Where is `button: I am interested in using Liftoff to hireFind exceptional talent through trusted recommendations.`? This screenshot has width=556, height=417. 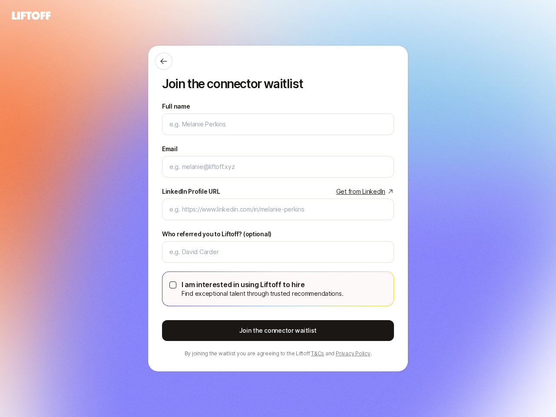 button: I am interested in using Liftoff to hireFind exceptional talent through trusted recommendations. is located at coordinates (173, 285).